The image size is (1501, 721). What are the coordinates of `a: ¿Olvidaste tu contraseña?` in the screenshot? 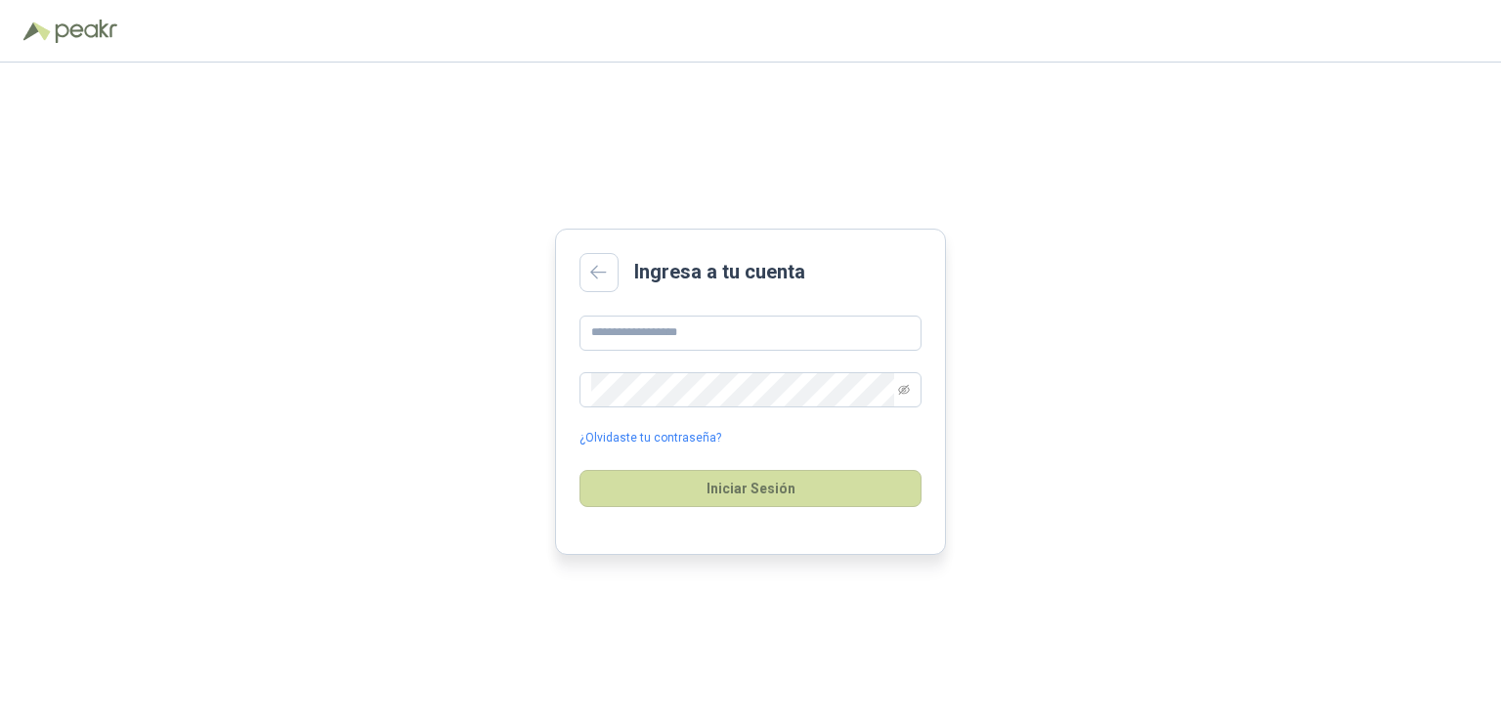 It's located at (650, 438).